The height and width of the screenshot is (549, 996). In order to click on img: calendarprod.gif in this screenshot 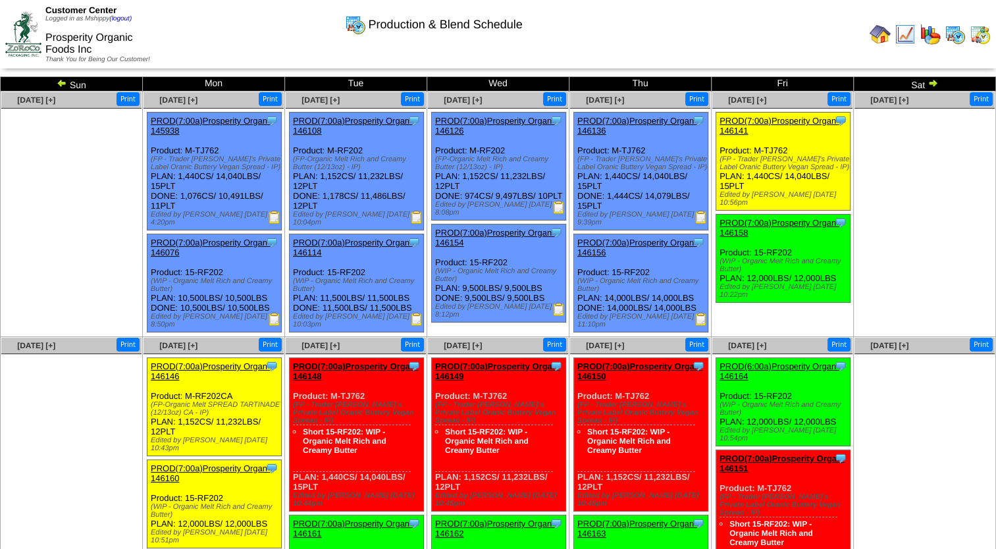, I will do `click(356, 24)`.